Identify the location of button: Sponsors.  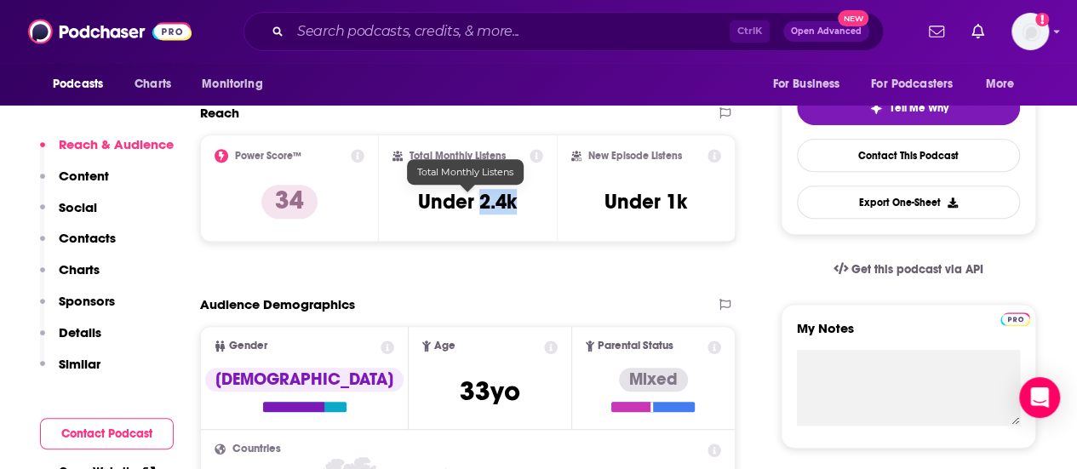
(77, 308).